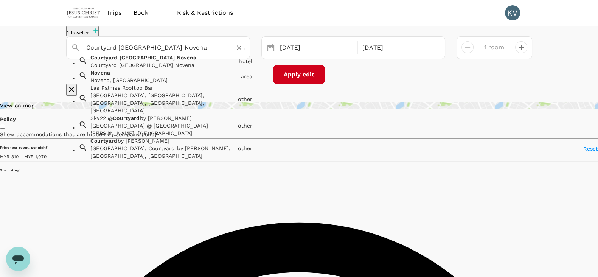 The height and width of the screenshot is (277, 598). I want to click on button: 1 traveller, so click(82, 31).